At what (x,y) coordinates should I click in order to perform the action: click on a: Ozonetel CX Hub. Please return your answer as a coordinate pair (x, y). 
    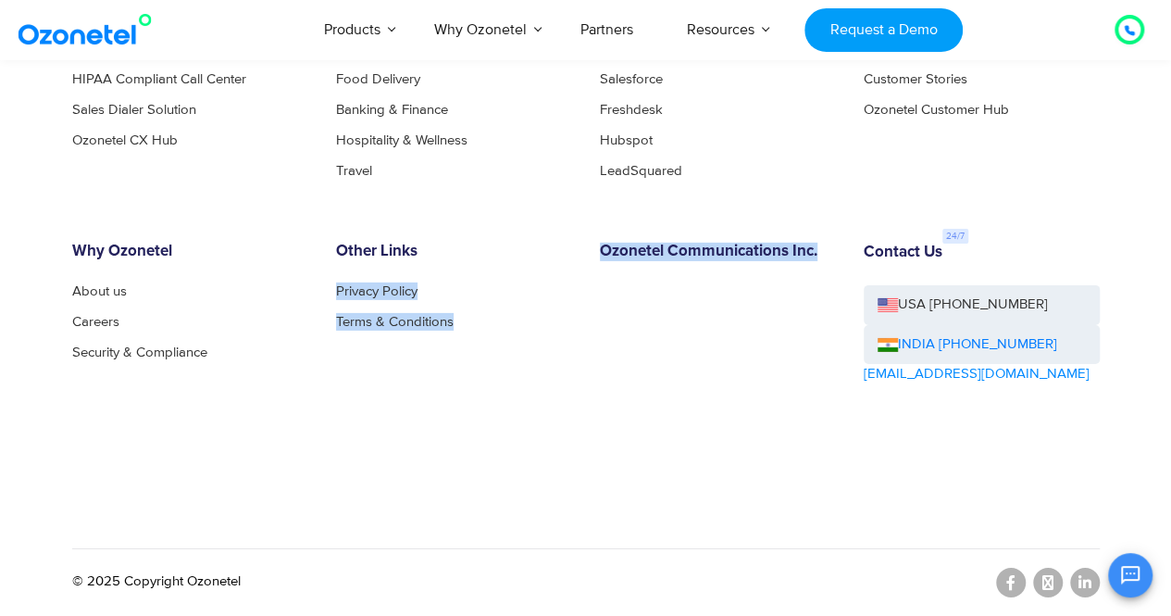
    Looking at the image, I should click on (125, 140).